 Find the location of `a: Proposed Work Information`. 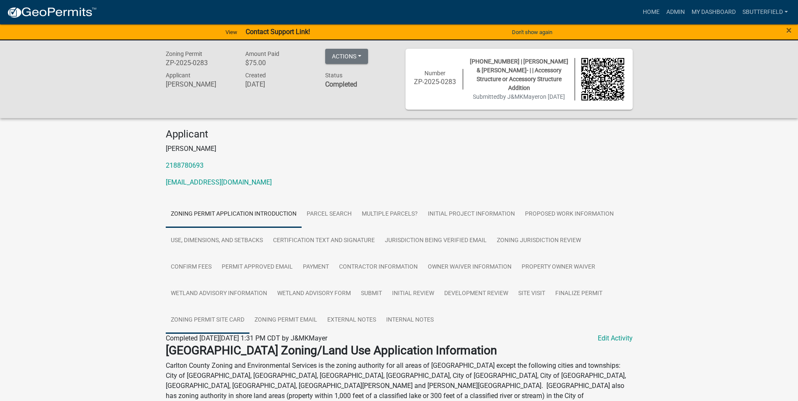

a: Proposed Work Information is located at coordinates (569, 214).